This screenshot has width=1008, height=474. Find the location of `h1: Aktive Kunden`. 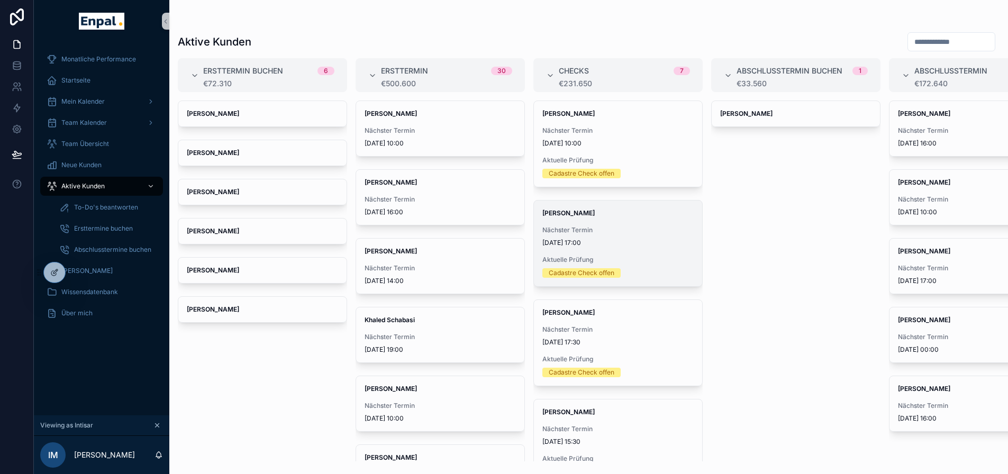

h1: Aktive Kunden is located at coordinates (214, 42).